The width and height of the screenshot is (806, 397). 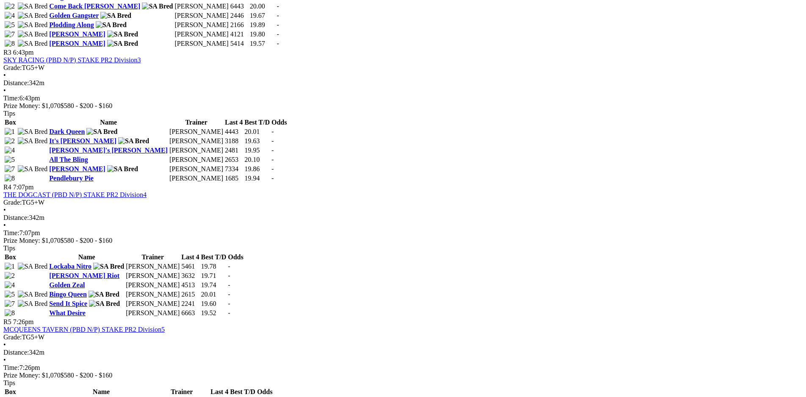 What do you see at coordinates (16, 217) in the screenshot?
I see `span: Distance:` at bounding box center [16, 217].